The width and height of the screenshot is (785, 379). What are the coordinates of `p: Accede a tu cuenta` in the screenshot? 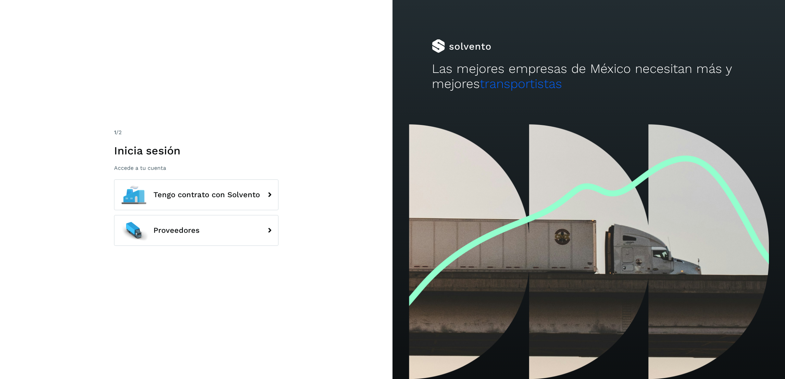 It's located at (196, 168).